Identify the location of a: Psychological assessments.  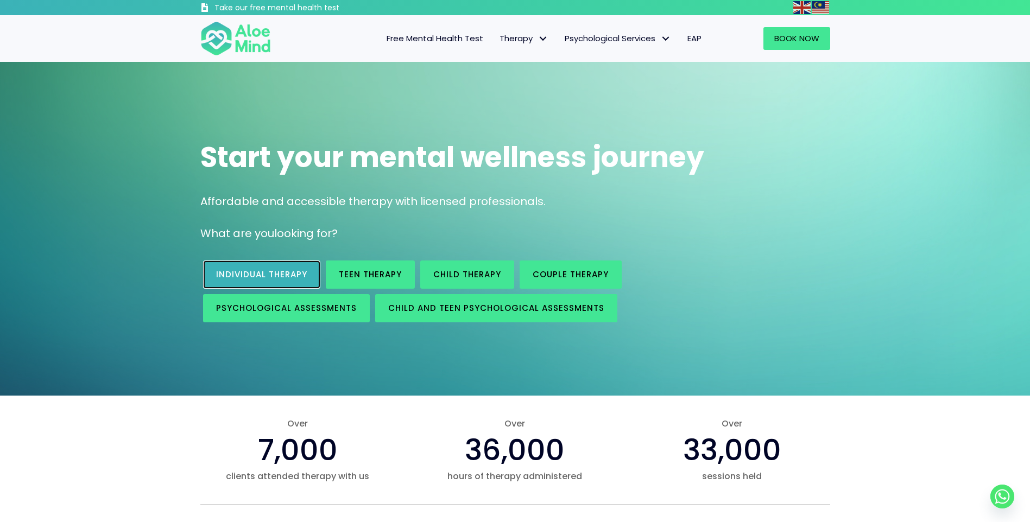
(286, 308).